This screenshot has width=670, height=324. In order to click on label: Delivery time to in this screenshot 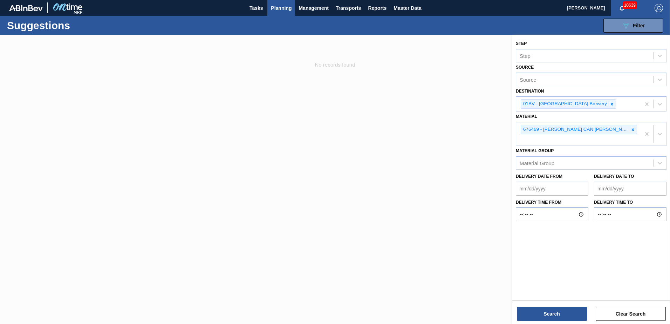, I will do `click(630, 202)`.